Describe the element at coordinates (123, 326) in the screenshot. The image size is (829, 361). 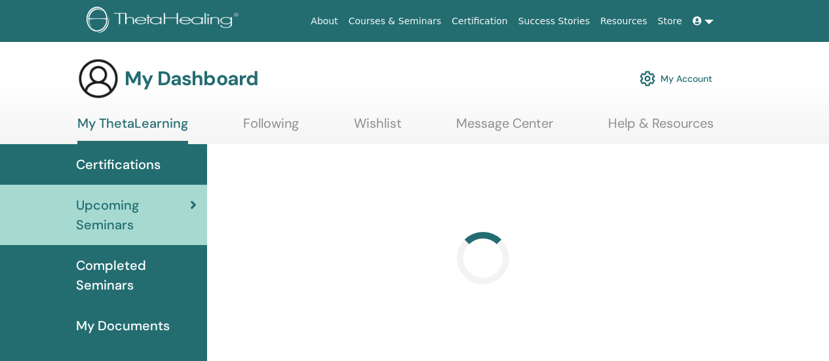
I see `span: My Documents` at that location.